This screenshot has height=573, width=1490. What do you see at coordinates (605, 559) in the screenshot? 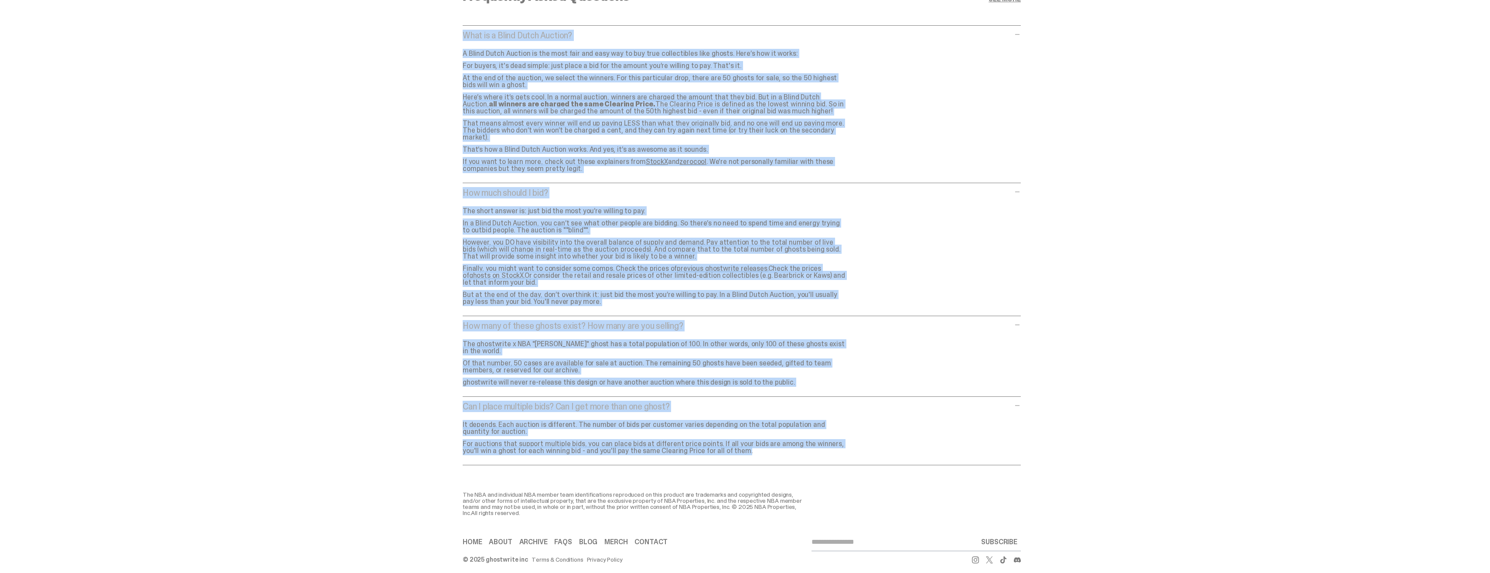
I see `a: Privacy Policy` at bounding box center [605, 559].